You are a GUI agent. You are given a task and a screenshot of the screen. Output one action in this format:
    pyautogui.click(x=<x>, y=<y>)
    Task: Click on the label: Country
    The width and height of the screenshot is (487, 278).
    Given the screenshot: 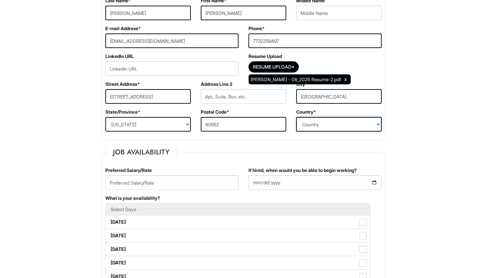 What is the action you would take?
    pyautogui.click(x=306, y=112)
    